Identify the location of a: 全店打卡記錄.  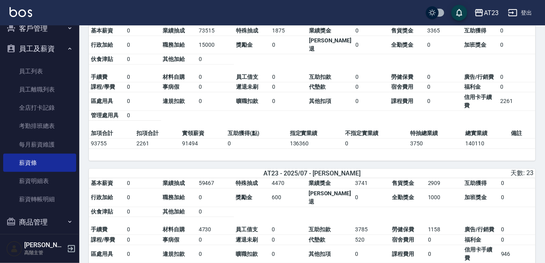
(40, 108).